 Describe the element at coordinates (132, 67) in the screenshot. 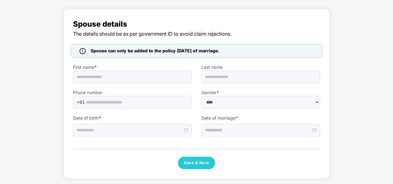

I see `label: First name` at that location.